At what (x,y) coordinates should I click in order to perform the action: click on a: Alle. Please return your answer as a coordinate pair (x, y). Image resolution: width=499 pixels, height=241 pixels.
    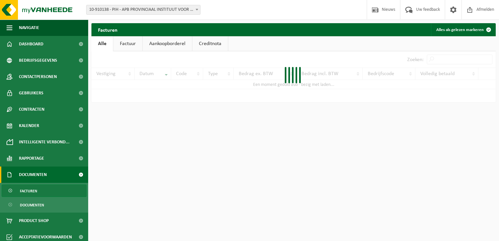
    Looking at the image, I should click on (102, 44).